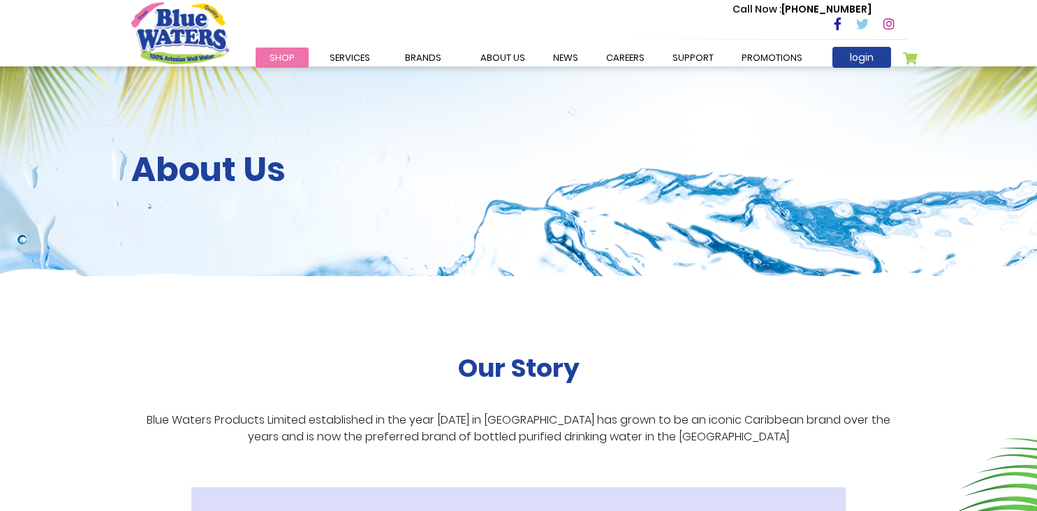  What do you see at coordinates (180, 33) in the screenshot?
I see `a: store logo` at bounding box center [180, 33].